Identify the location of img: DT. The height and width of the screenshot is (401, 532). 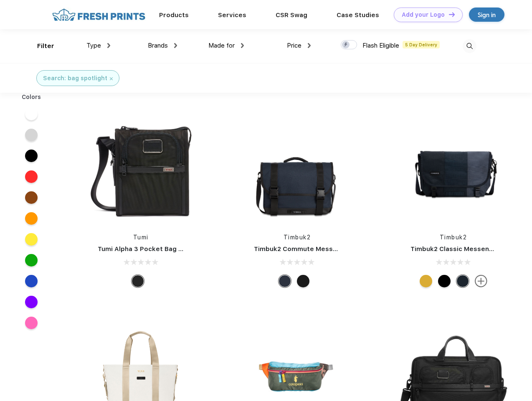
(452, 14).